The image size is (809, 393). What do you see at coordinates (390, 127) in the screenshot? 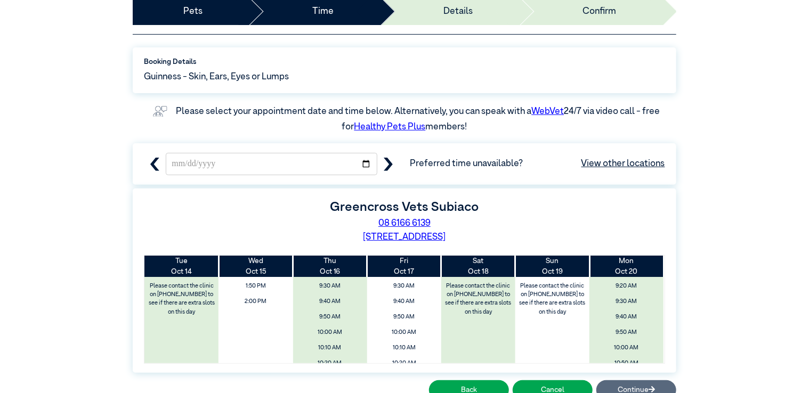
I see `a: Healthy Pets Plus` at bounding box center [390, 127].